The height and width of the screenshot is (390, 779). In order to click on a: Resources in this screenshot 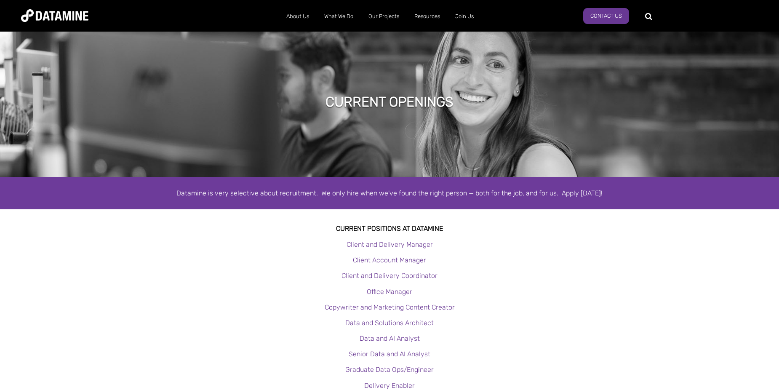, I will do `click(427, 16)`.